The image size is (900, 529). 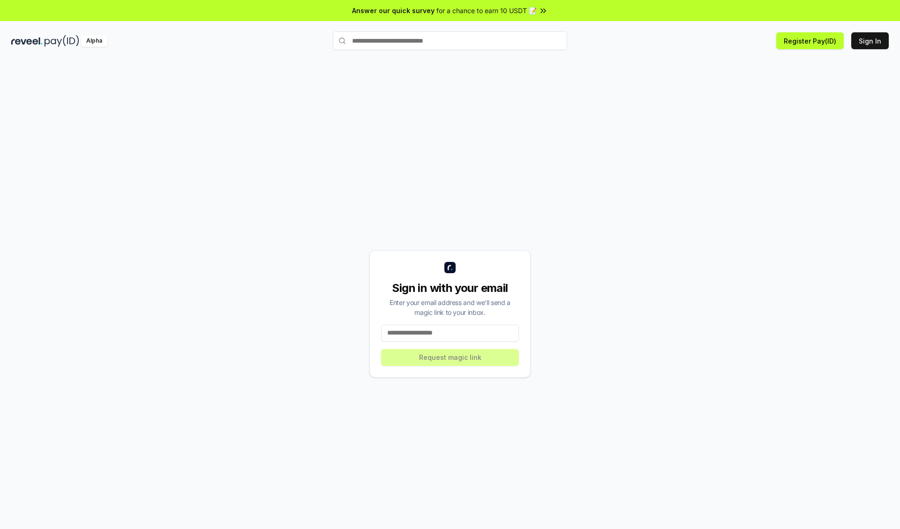 What do you see at coordinates (450, 308) in the screenshot?
I see `div: Enter your email address and we’ll send a magic link to your inbox.` at bounding box center [450, 308].